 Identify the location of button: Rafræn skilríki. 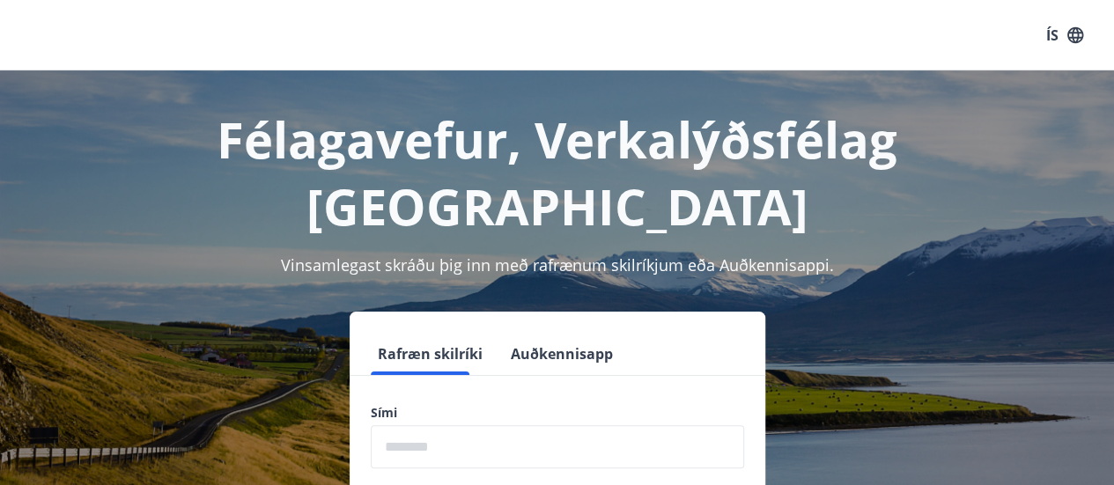
(430, 354).